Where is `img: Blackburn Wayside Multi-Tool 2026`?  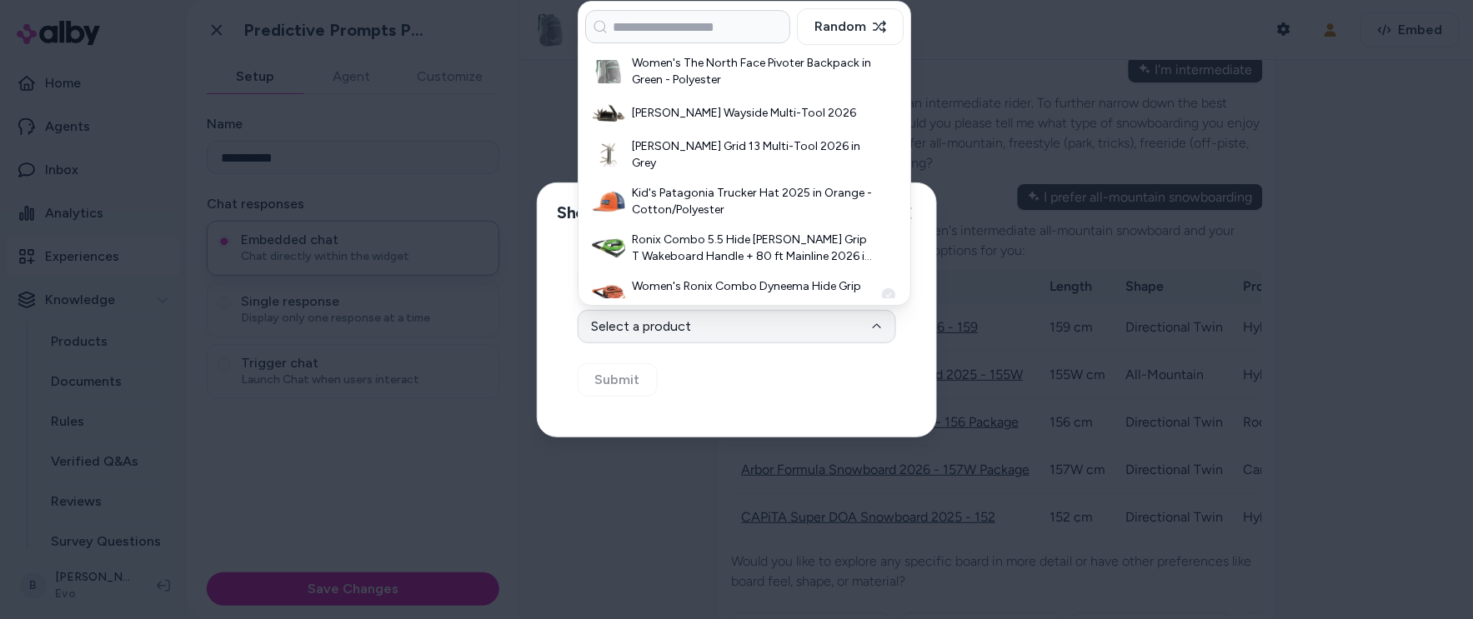 img: Blackburn Wayside Multi-Tool 2026 is located at coordinates (609, 113).